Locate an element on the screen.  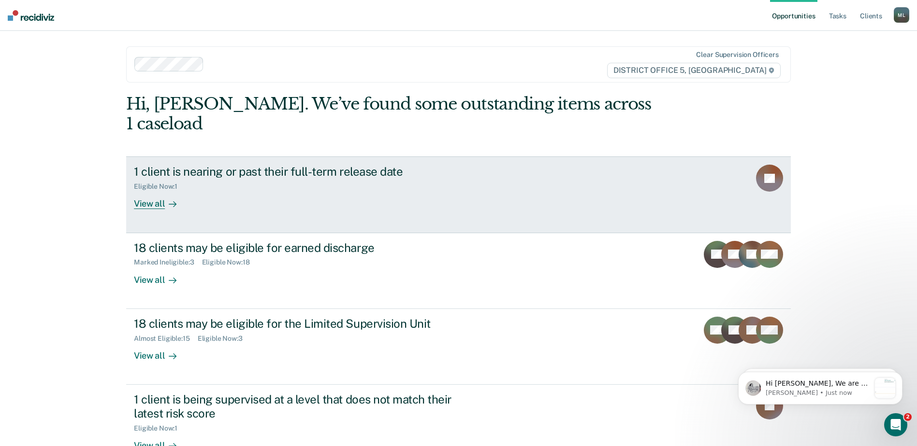
a: 18 clients may be eligible for the Limited Supervision UnitAlmost Eligible:15Eligible Now:3View all is located at coordinates (458, 347).